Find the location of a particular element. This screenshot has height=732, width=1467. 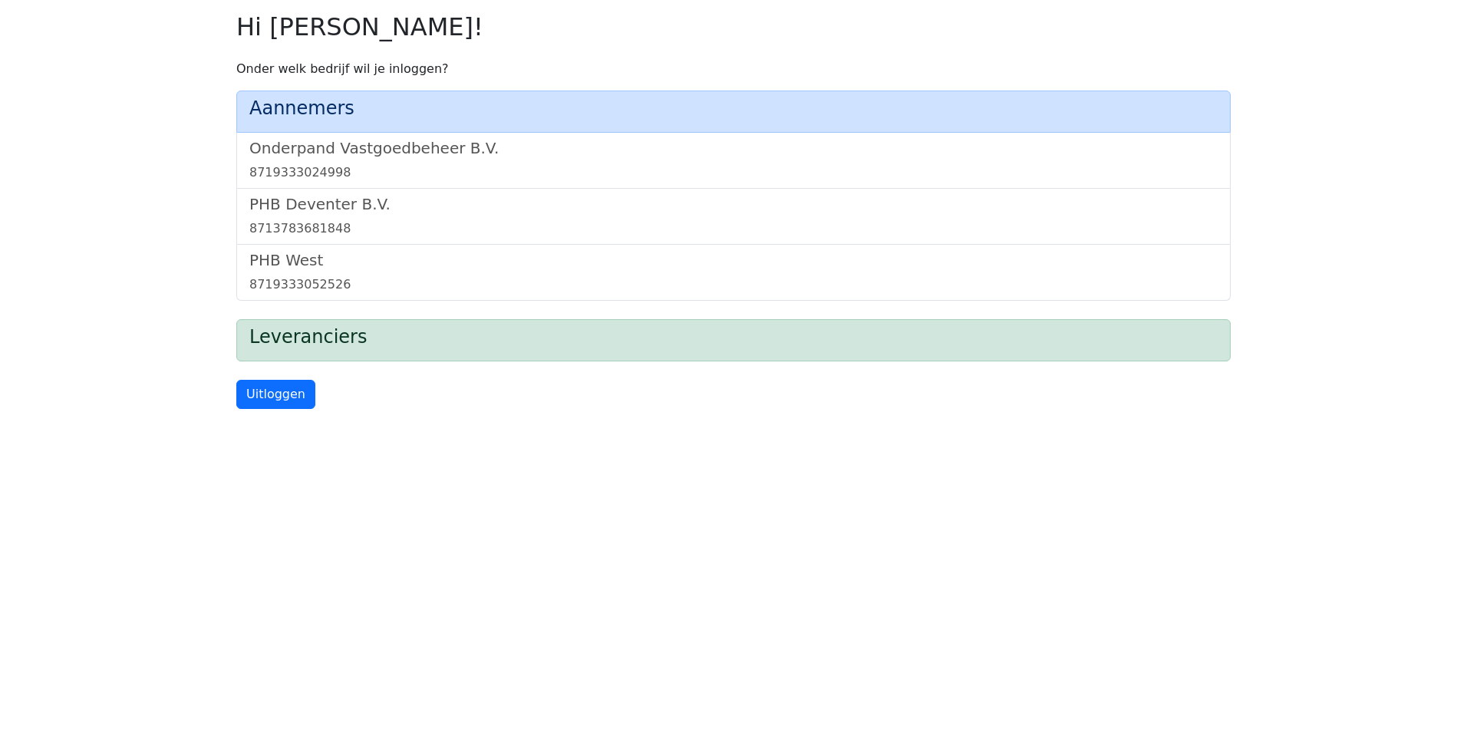

div: 8719333052526 is located at coordinates (734, 285).